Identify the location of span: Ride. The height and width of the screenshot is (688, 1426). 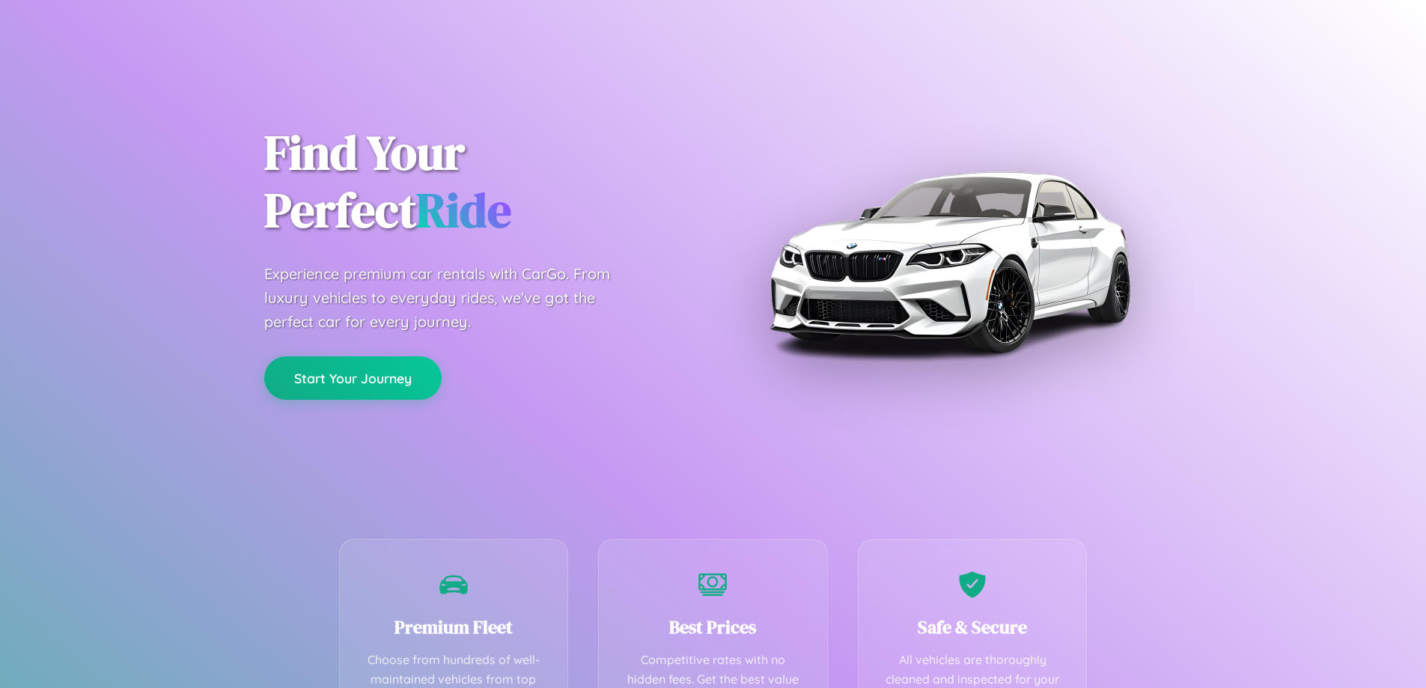
(463, 210).